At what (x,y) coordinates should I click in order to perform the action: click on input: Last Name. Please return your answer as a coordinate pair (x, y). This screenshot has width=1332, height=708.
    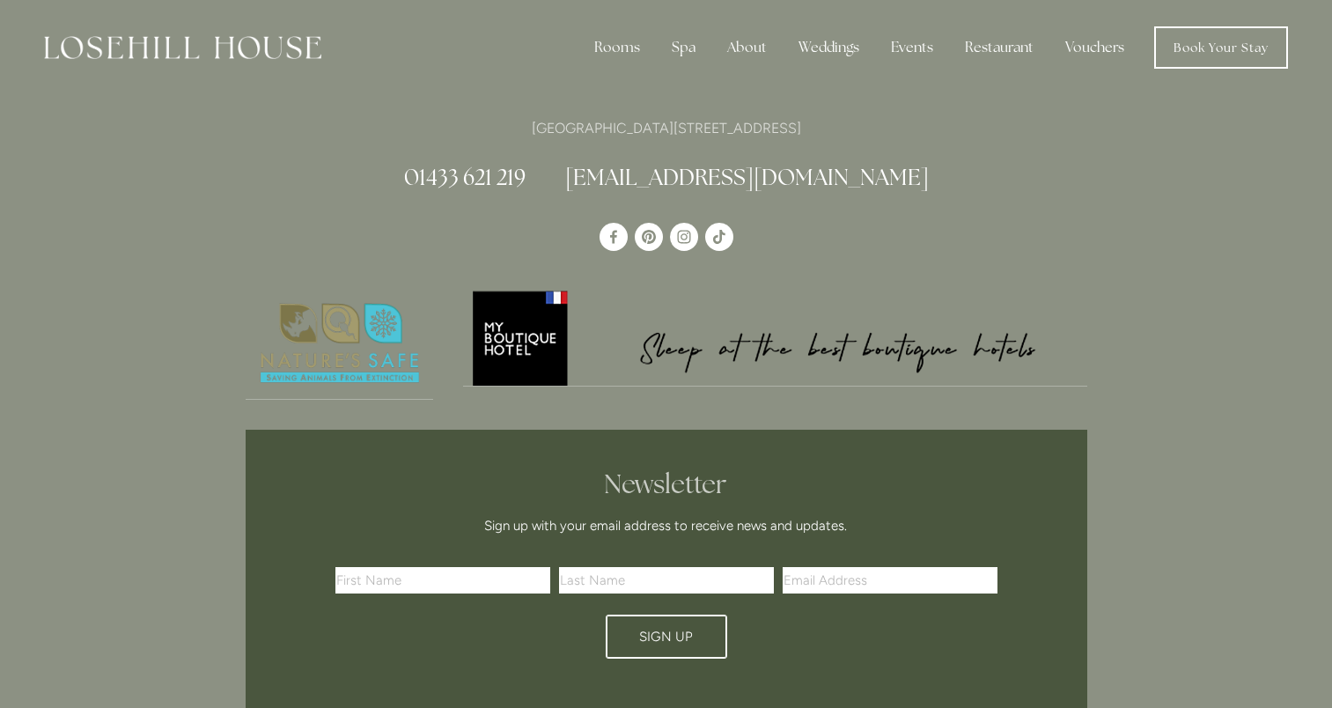
    Looking at the image, I should click on (667, 580).